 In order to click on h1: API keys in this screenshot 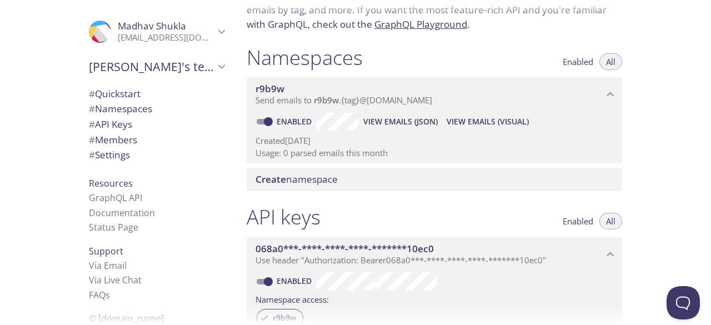, I will do `click(283, 217)`.